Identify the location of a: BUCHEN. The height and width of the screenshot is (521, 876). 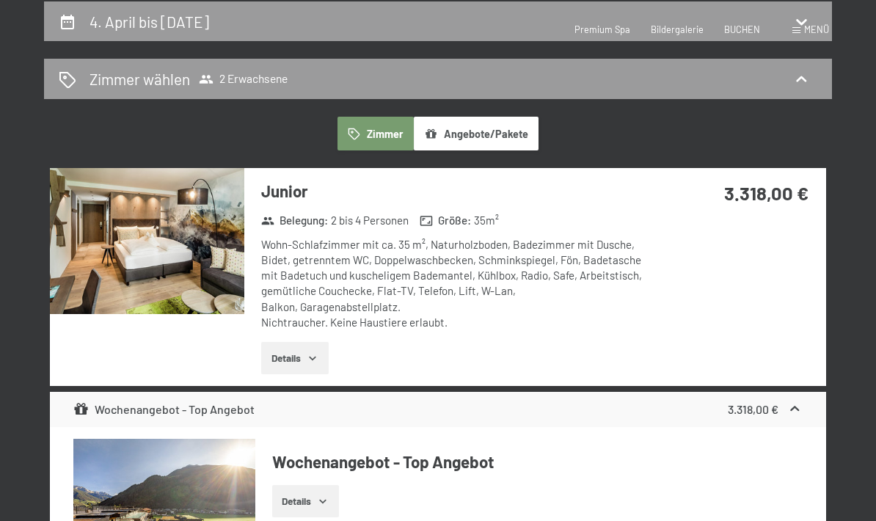
(742, 29).